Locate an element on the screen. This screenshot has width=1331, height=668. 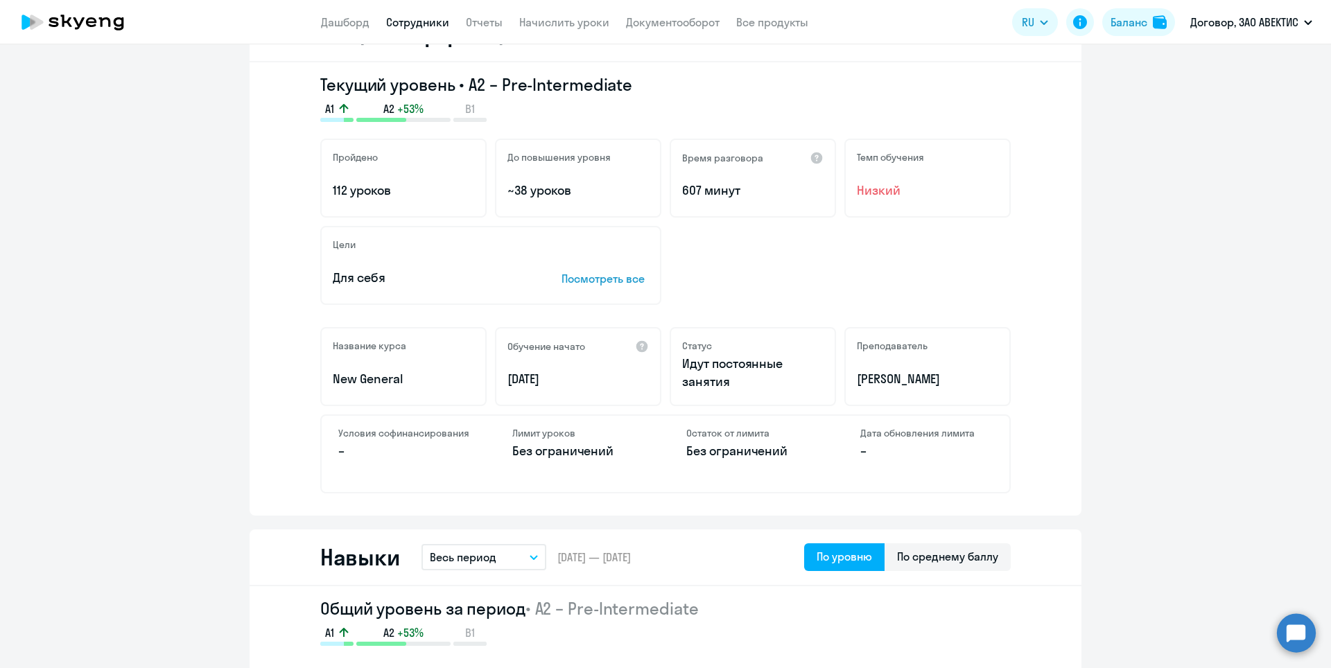
p: 607 минут is located at coordinates (753, 191).